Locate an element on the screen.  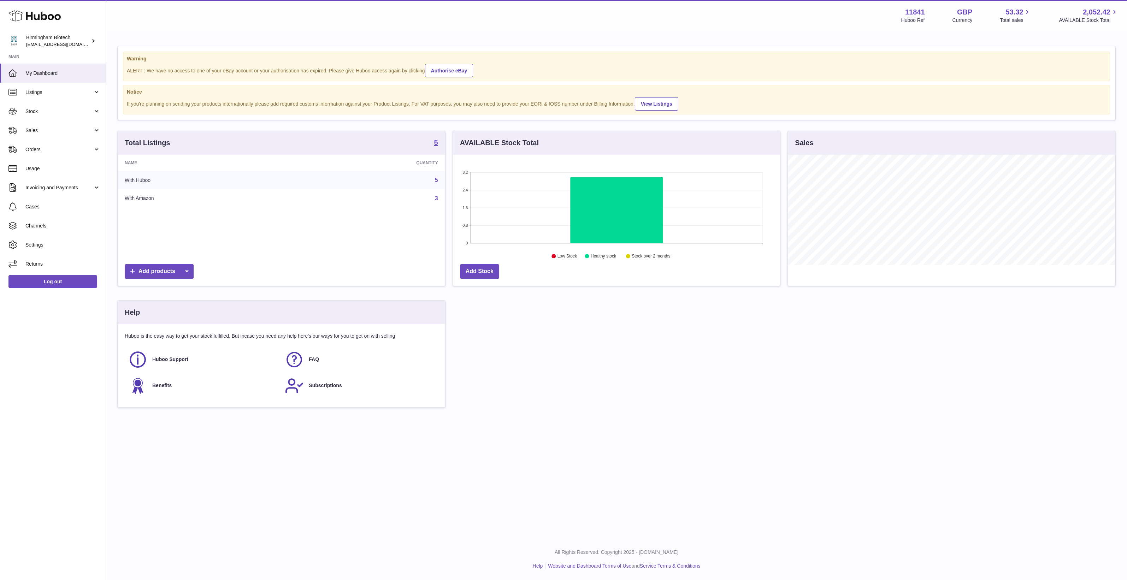
text: 0.8 is located at coordinates (465, 225).